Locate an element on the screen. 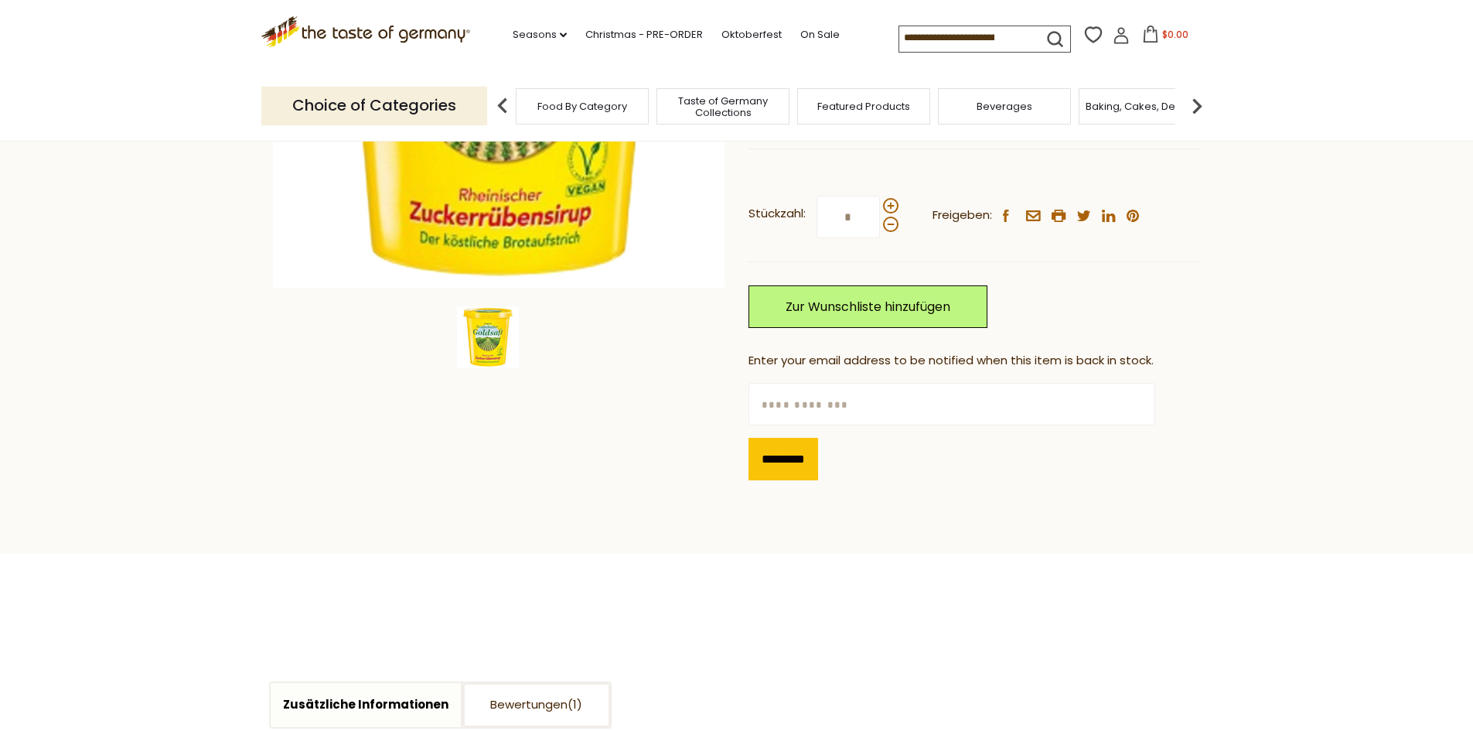  a: On Sale is located at coordinates (820, 35).